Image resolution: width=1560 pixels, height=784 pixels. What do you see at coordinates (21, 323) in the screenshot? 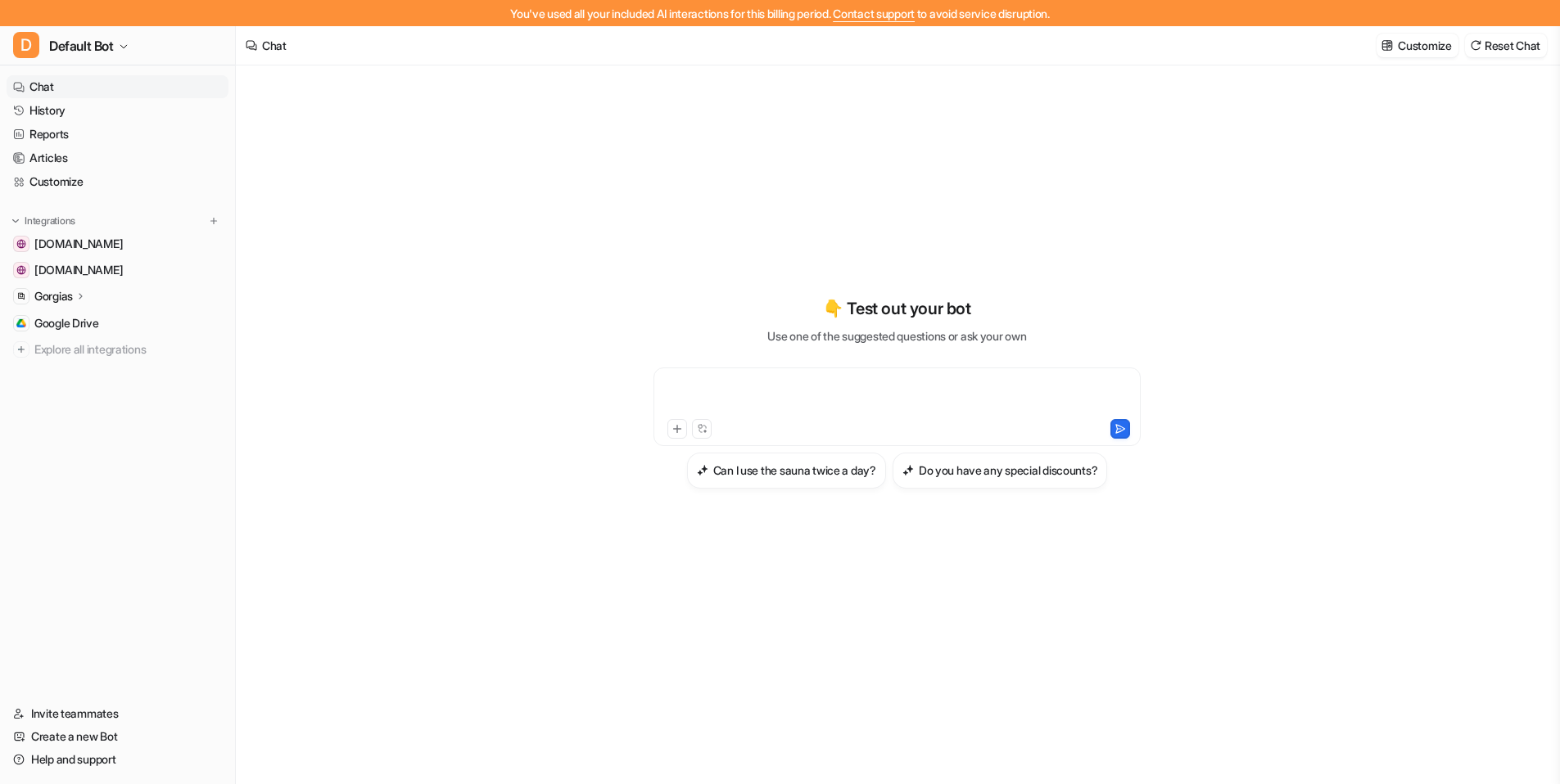
I see `img: Google Drive` at bounding box center [21, 323].